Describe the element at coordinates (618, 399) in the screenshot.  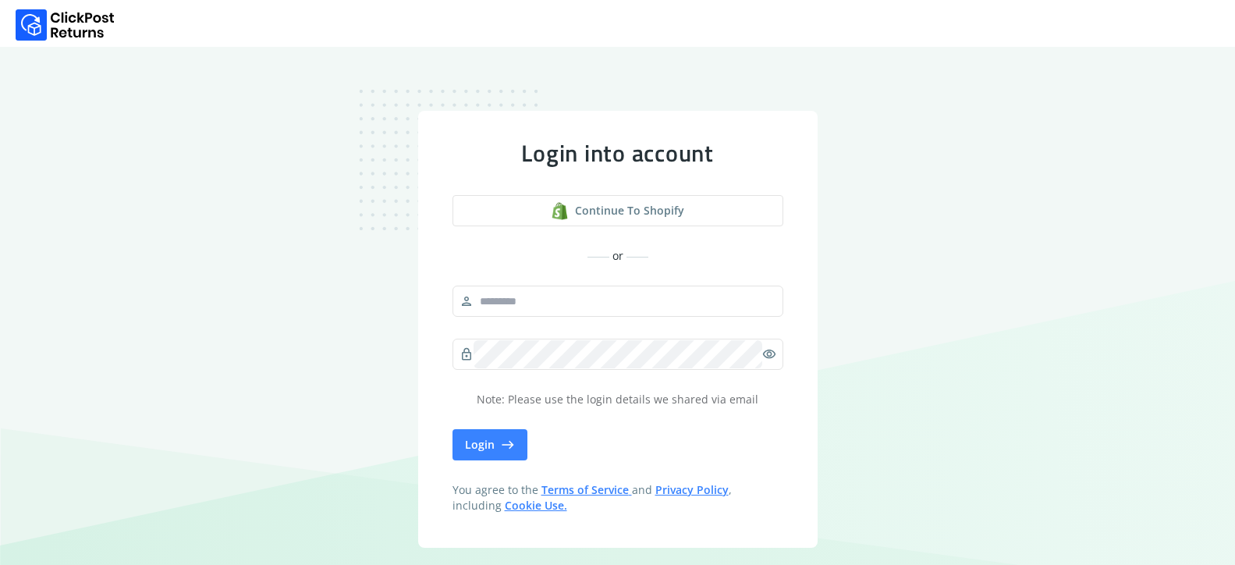
I see `p: Note: Please use the login details we shared via email` at that location.